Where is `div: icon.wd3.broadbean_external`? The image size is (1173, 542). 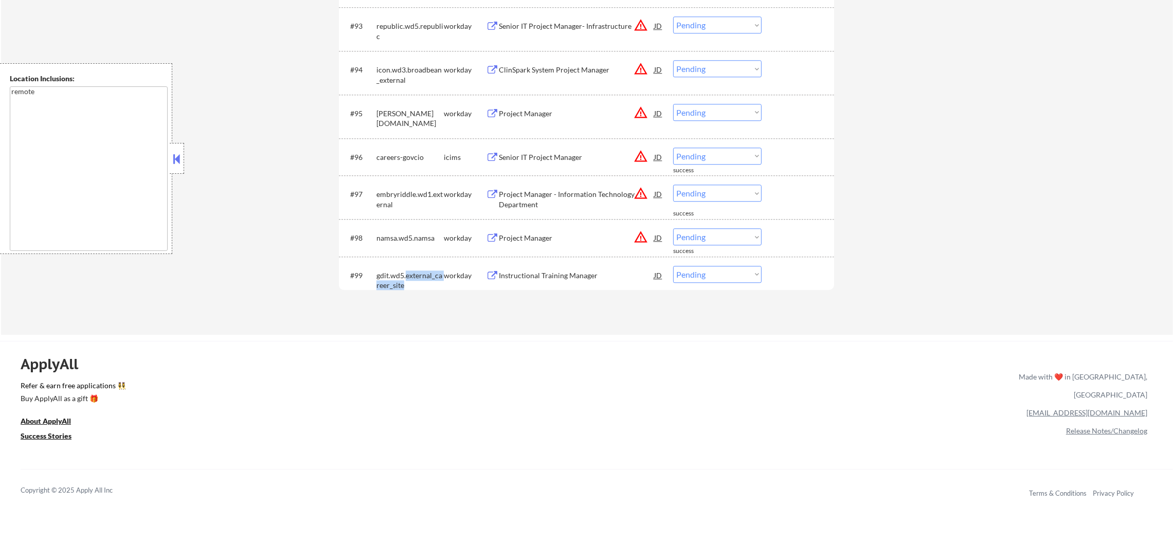 div: icon.wd3.broadbean_external is located at coordinates (410, 75).